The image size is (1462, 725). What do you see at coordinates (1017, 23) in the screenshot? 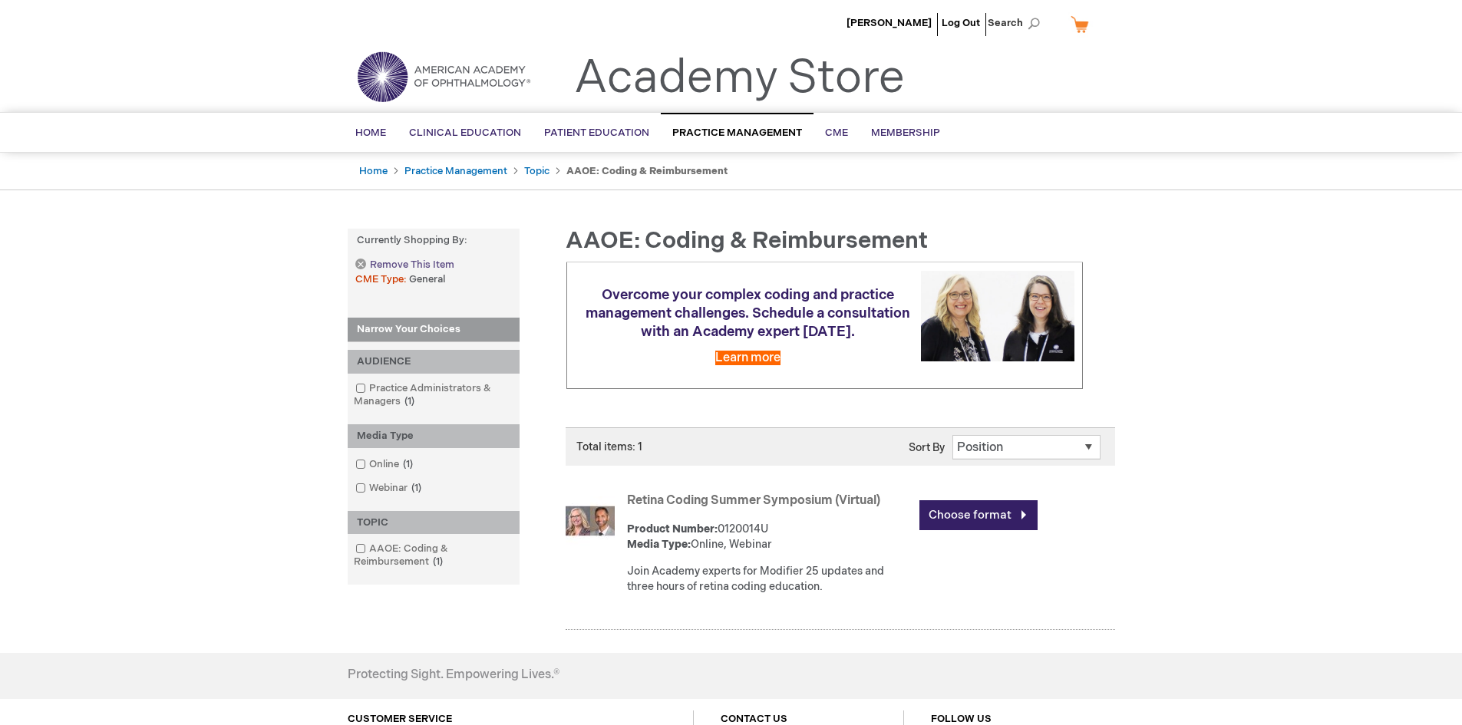
I see `span: Search` at bounding box center [1017, 23].